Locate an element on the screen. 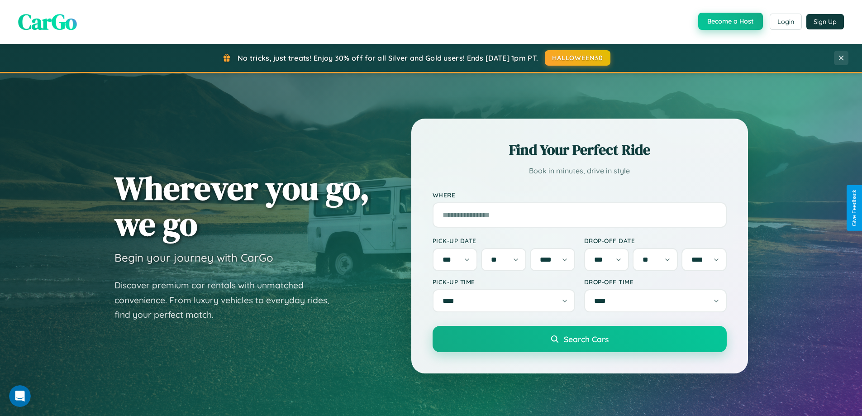 Image resolution: width=862 pixels, height=416 pixels. label: Drop-off Time is located at coordinates (655, 282).